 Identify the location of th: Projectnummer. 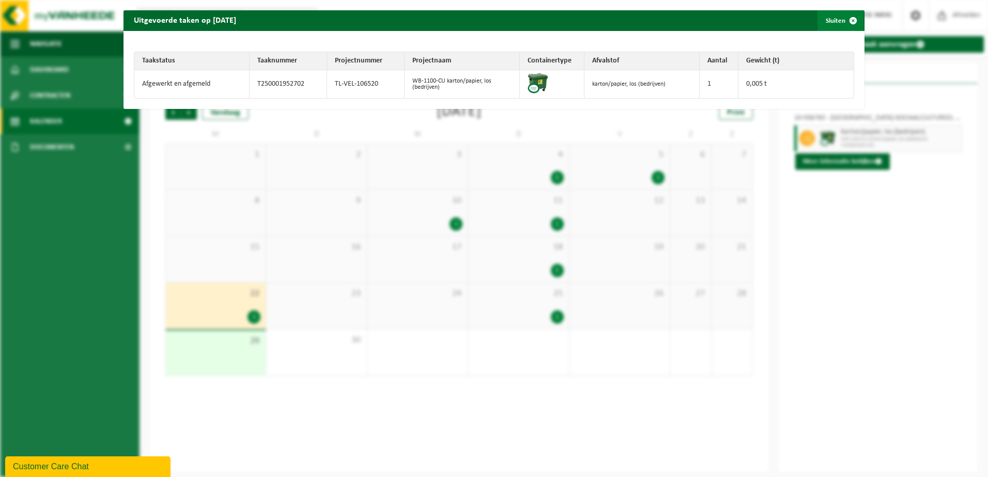
(366, 61).